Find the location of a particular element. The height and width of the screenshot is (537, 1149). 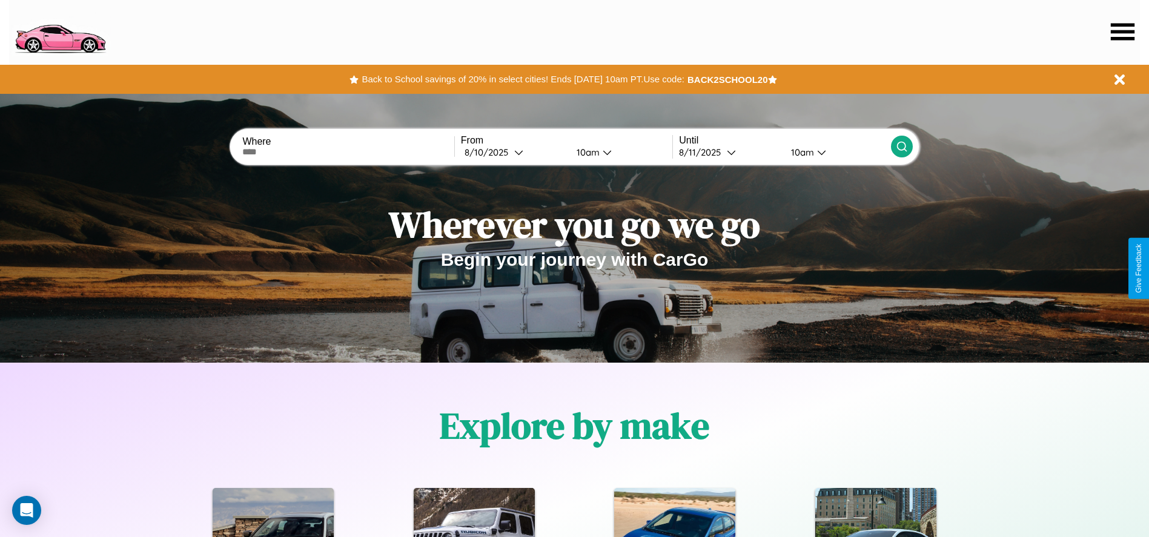

div: Open Intercom Messenger is located at coordinates (27, 510).